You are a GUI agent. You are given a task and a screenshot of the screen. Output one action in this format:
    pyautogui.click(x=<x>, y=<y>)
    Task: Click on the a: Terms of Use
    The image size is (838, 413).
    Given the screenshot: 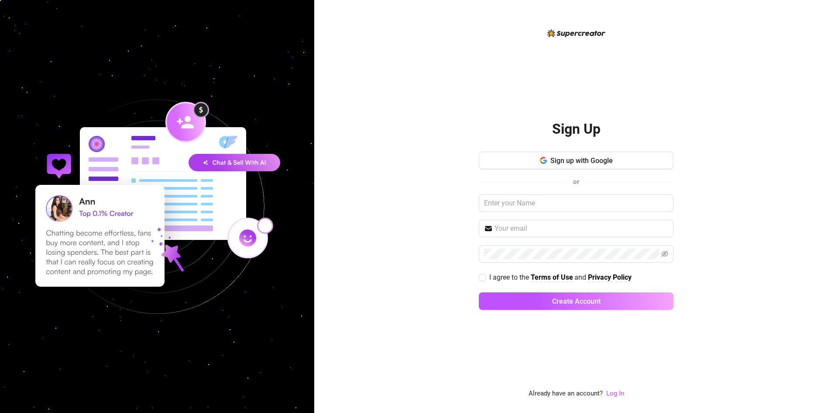 What is the action you would take?
    pyautogui.click(x=552, y=277)
    